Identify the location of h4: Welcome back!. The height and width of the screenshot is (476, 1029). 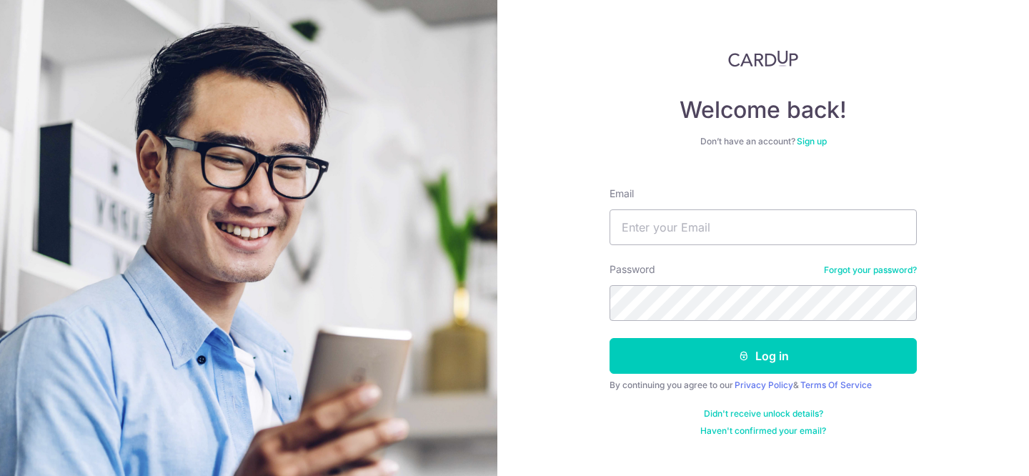
(763, 110).